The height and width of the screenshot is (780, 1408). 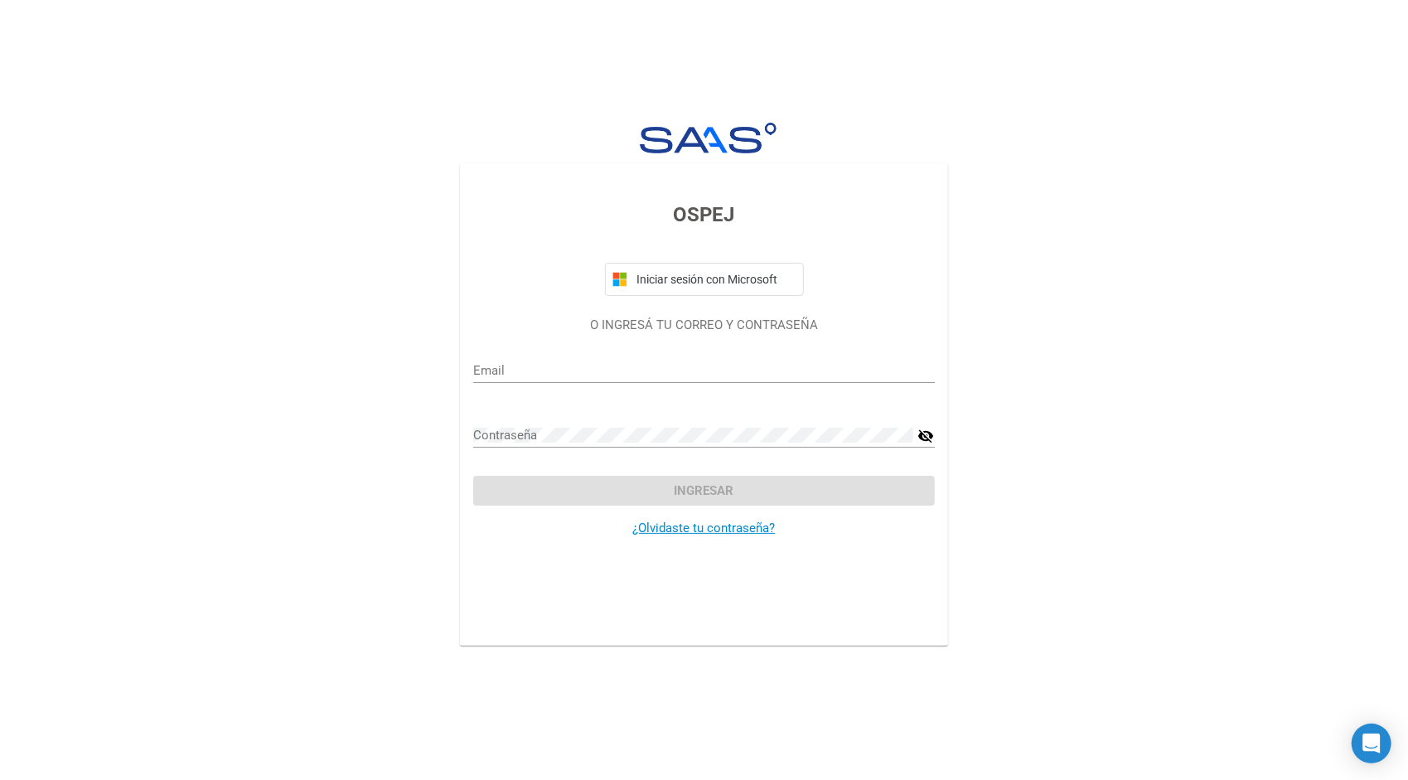 I want to click on a: ¿Olvidaste tu contraseña?, so click(x=704, y=528).